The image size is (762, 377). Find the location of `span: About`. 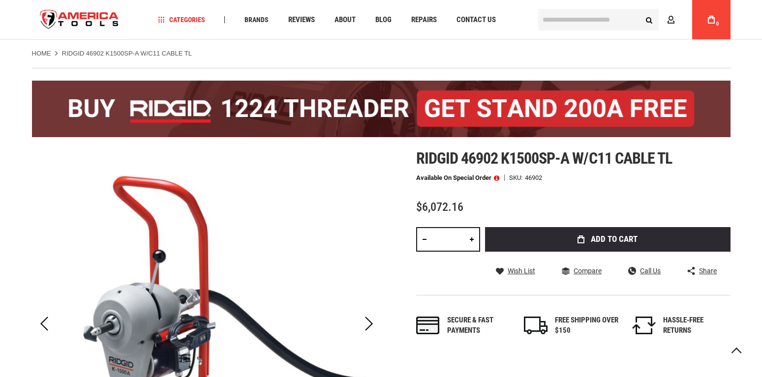

span: About is located at coordinates (345, 20).